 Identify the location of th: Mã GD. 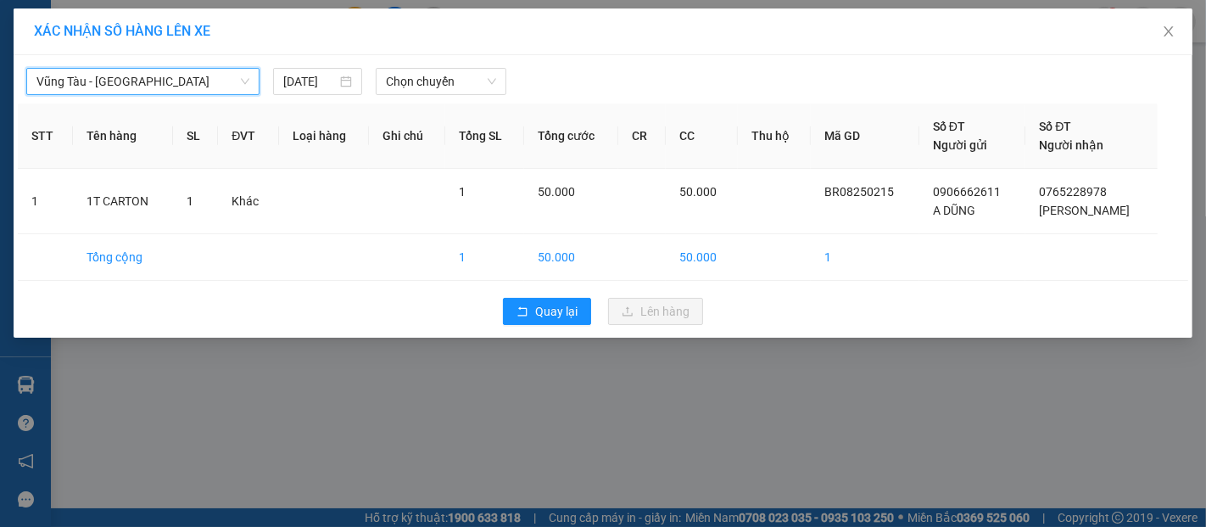
(865, 136).